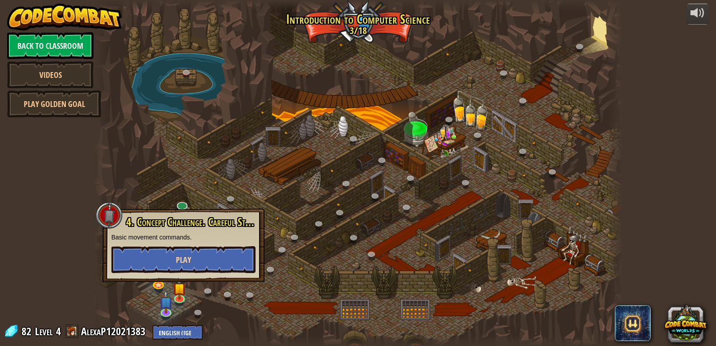  Describe the element at coordinates (58, 331) in the screenshot. I see `span: 4` at that location.